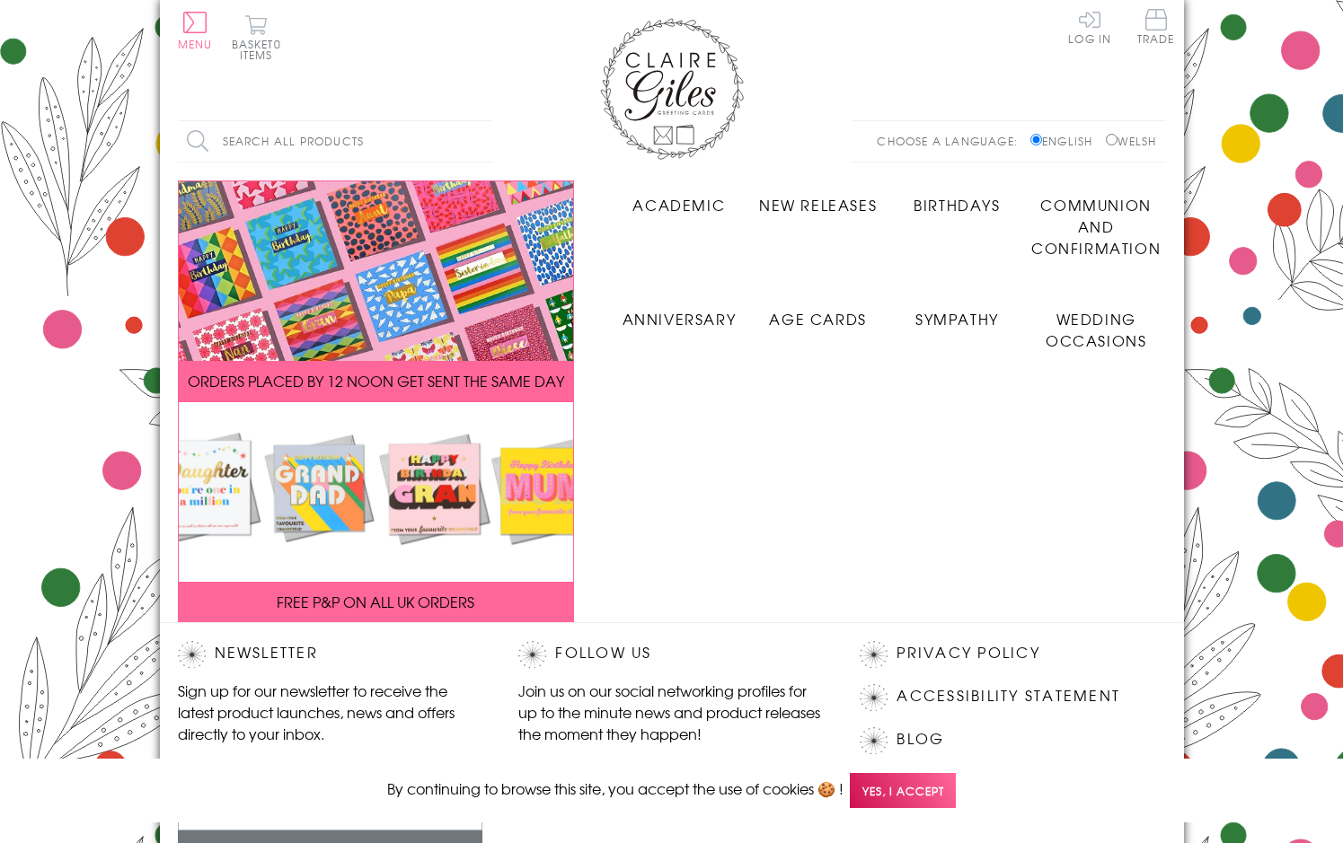 The image size is (1343, 843). What do you see at coordinates (1156, 28) in the screenshot?
I see `a: Trade` at bounding box center [1156, 28].